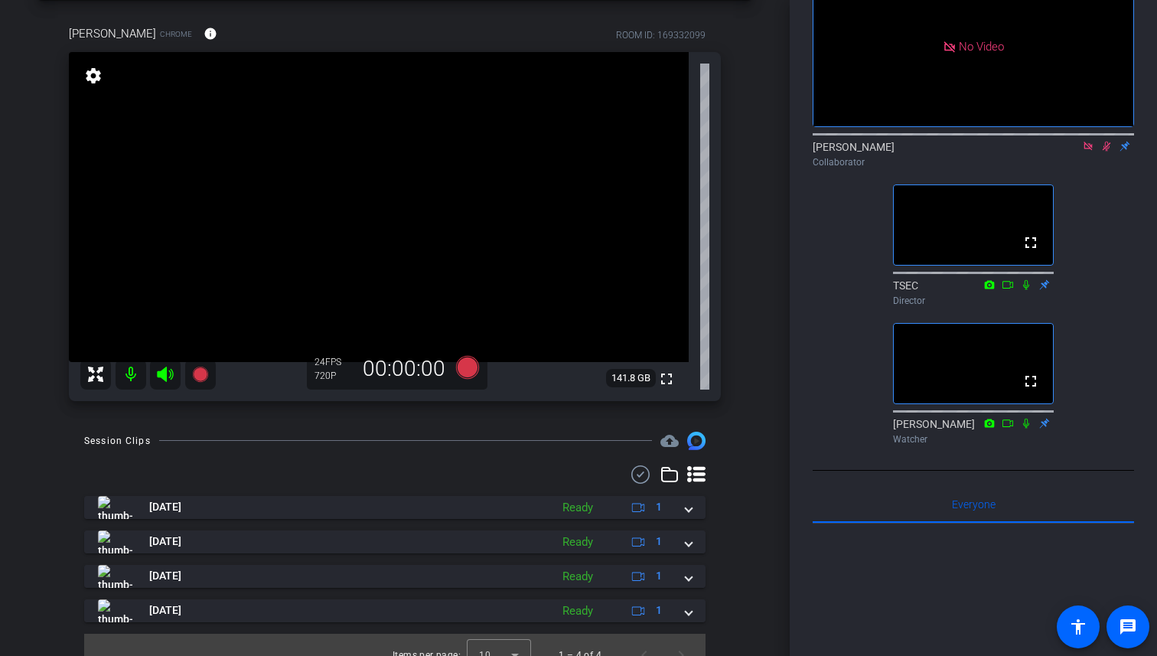 The height and width of the screenshot is (656, 1157). Describe the element at coordinates (176, 34) in the screenshot. I see `span: Chrome` at that location.